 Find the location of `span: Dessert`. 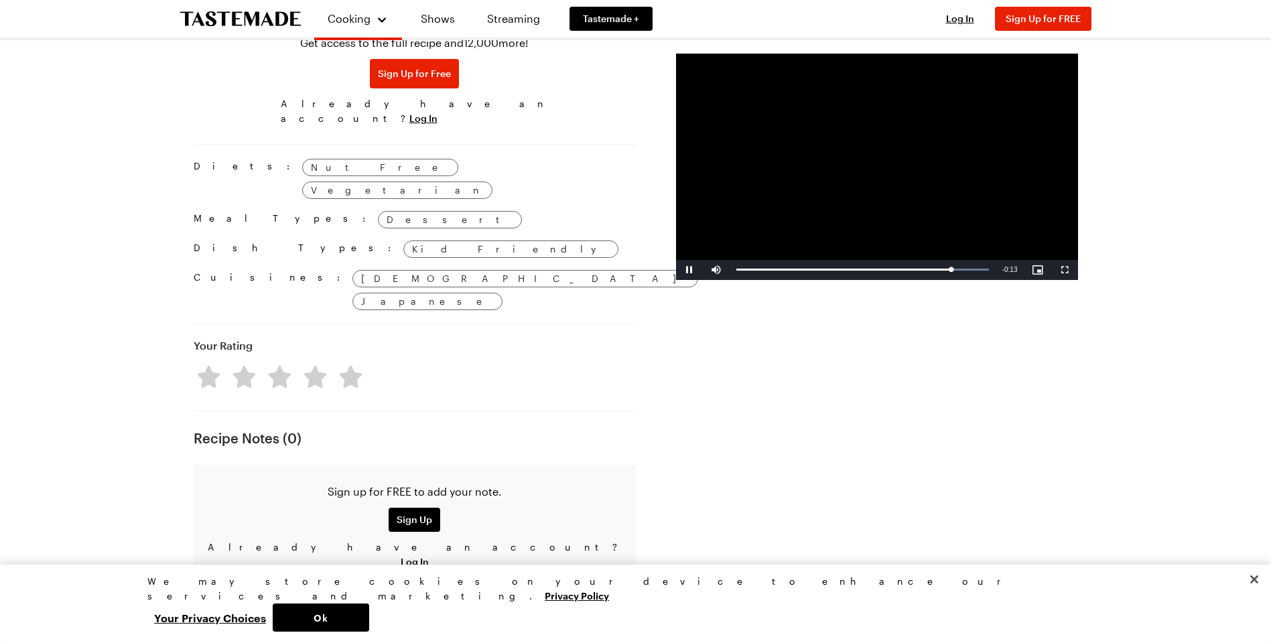

span: Dessert is located at coordinates (450, 220).